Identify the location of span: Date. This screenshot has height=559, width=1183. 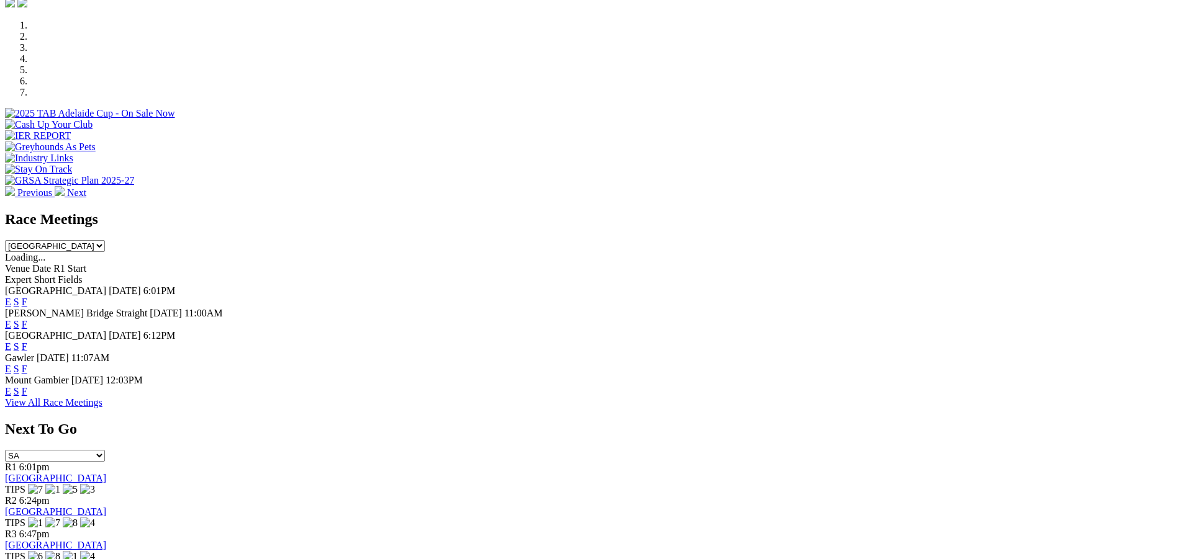
(42, 268).